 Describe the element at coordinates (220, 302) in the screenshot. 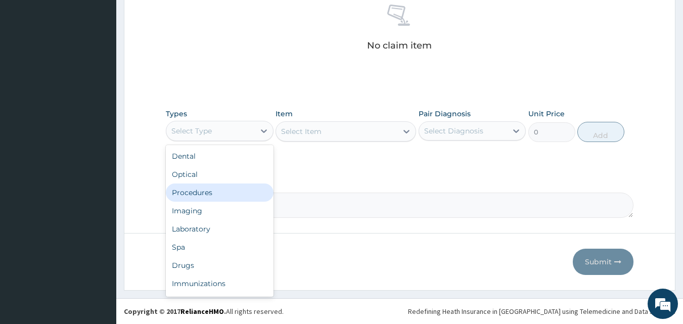

I see `div: Others` at that location.